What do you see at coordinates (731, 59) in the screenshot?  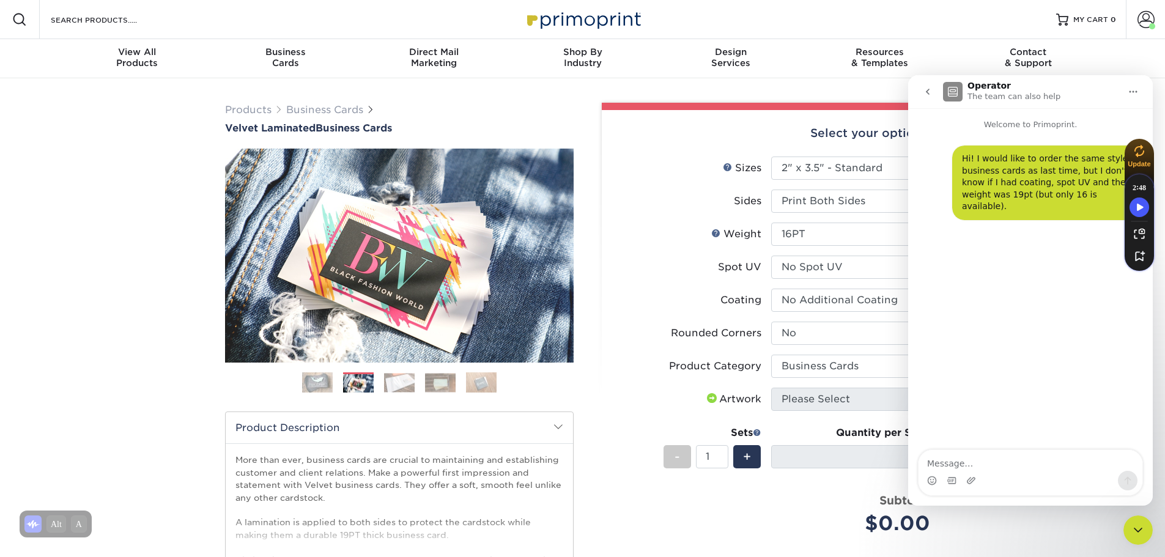 I see `a: DesignServices` at bounding box center [731, 59].